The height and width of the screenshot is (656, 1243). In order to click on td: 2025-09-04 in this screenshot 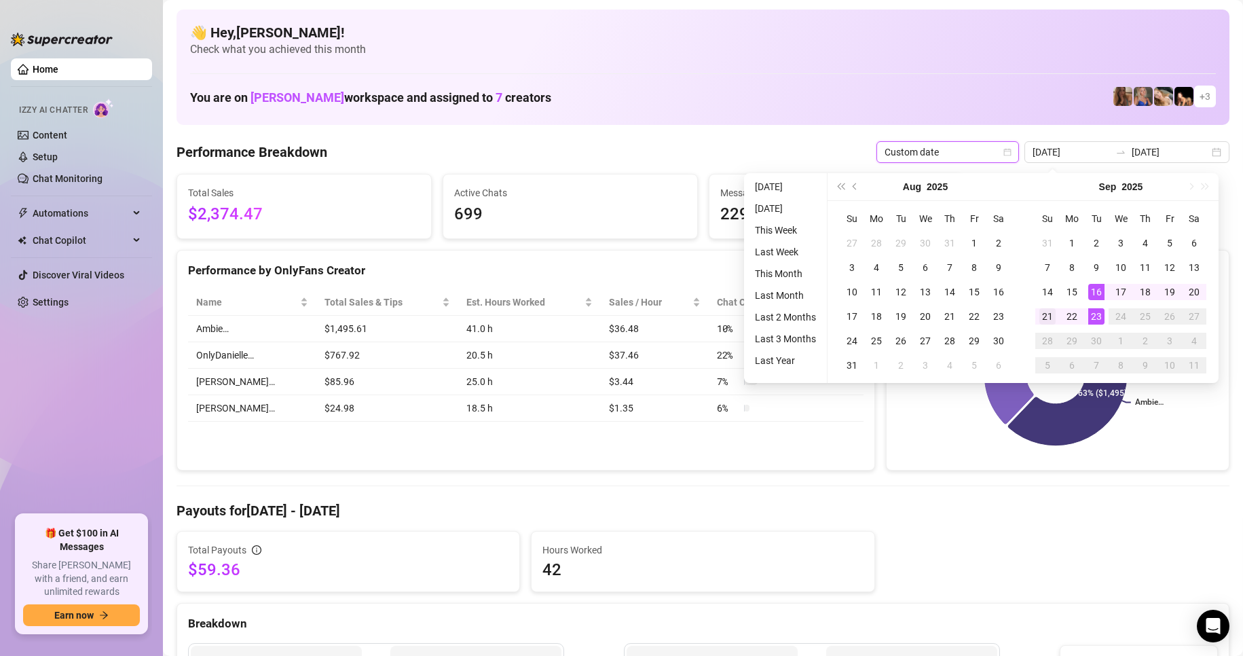, I will do `click(1145, 243)`.